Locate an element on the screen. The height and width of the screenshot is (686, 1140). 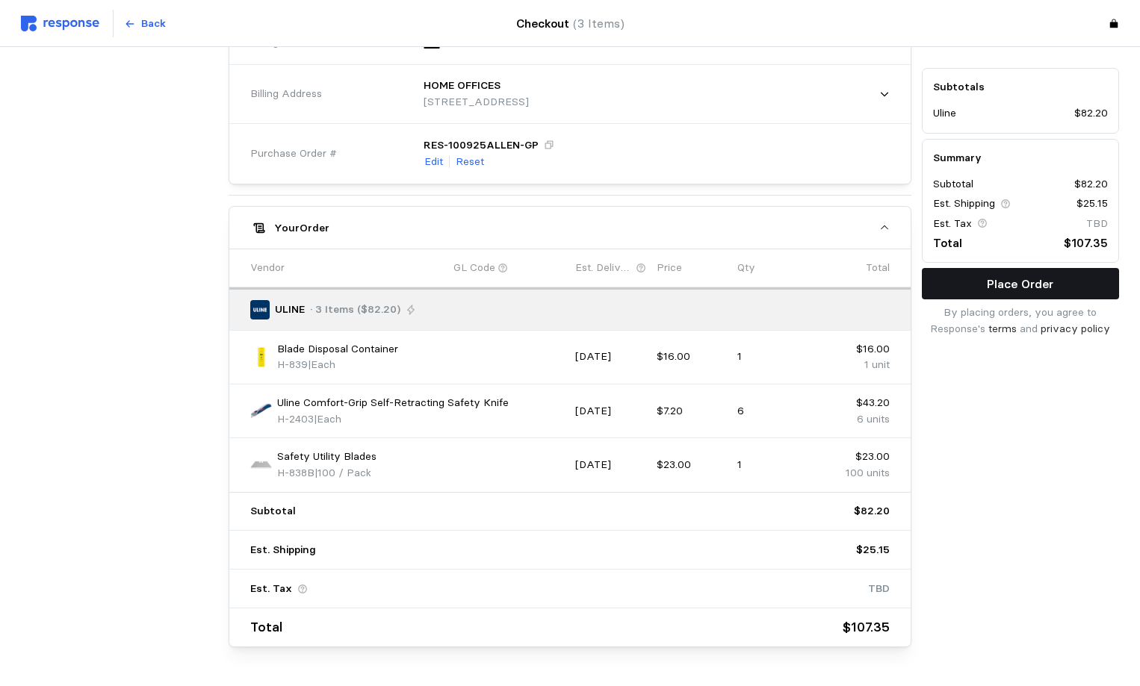
p: GL Code is located at coordinates (474, 268).